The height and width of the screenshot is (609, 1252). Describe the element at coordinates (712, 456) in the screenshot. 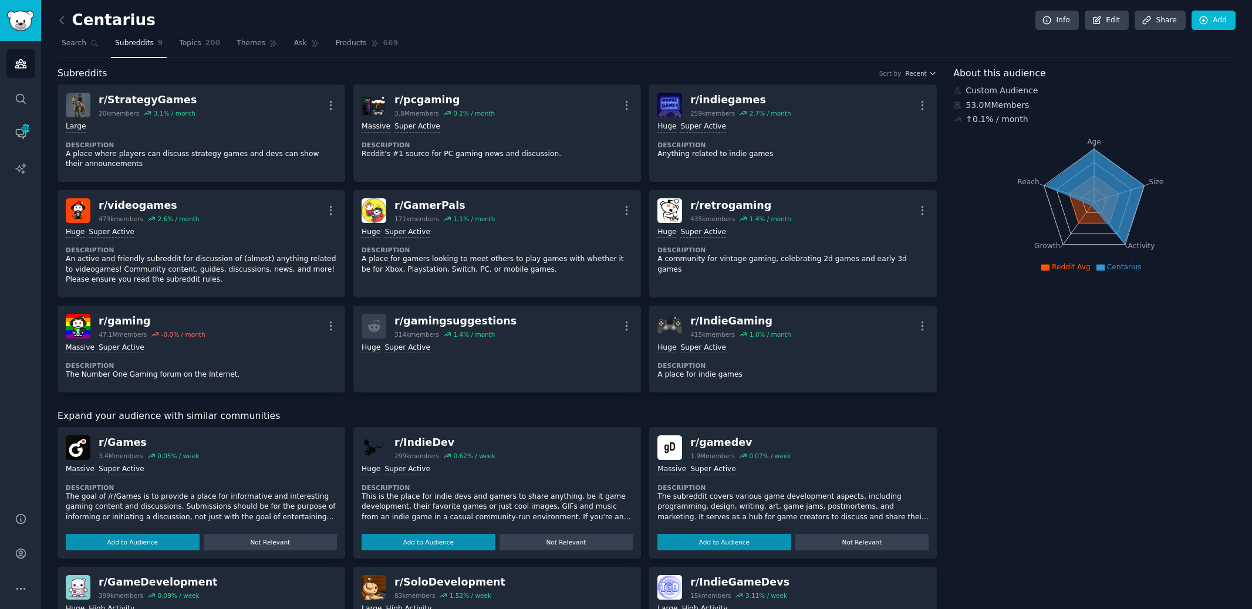

I see `div: 1.9M members` at that location.